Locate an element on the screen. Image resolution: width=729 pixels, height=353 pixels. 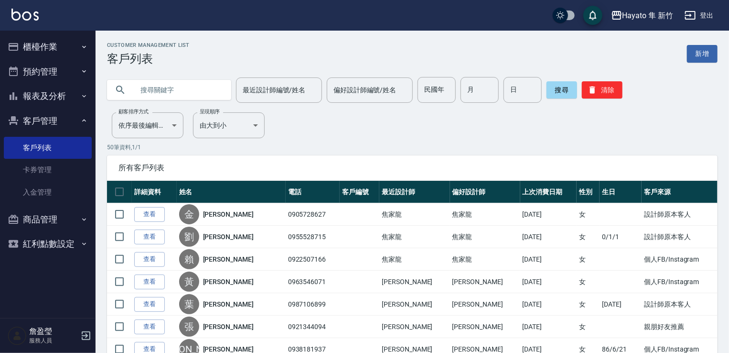
label: 顧客排序方式 is located at coordinates (133, 111).